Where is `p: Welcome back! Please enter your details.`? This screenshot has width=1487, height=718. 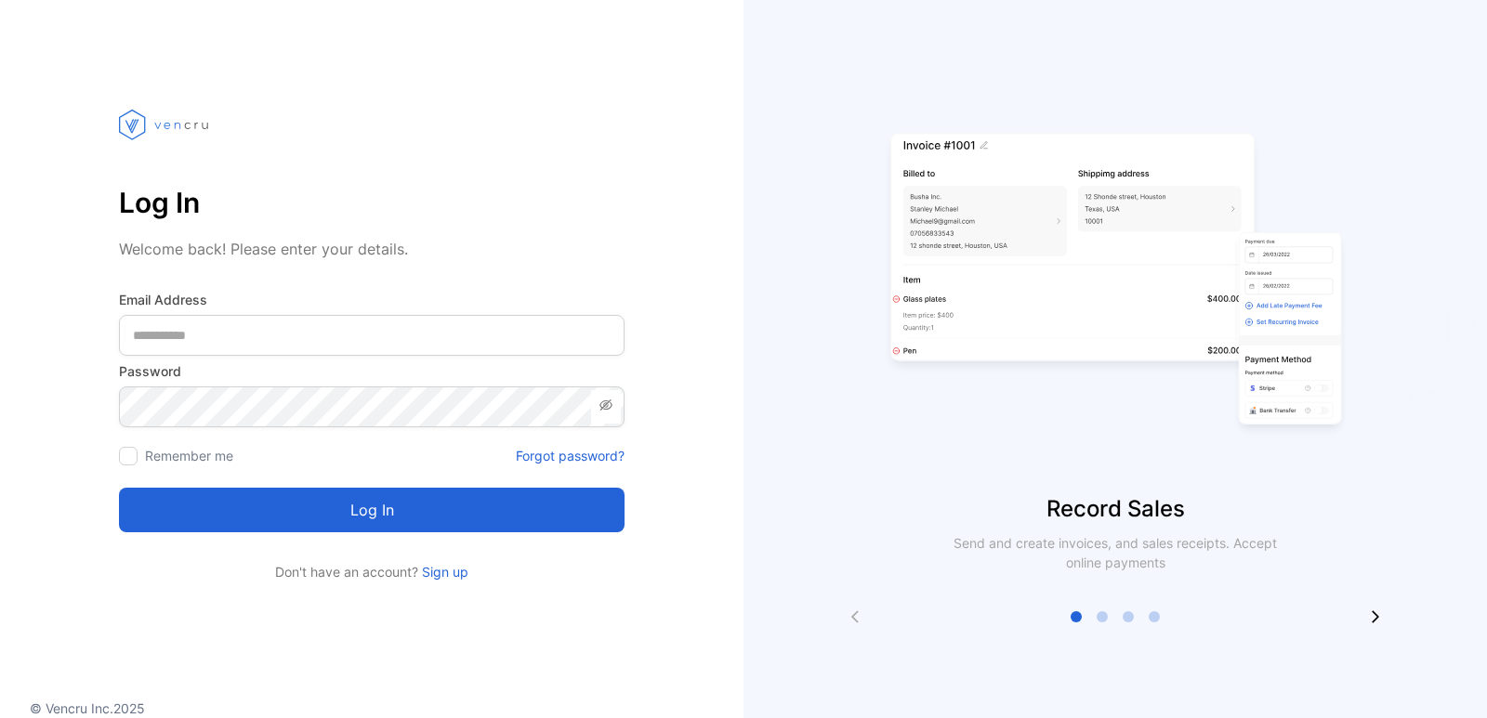 p: Welcome back! Please enter your details. is located at coordinates (372, 249).